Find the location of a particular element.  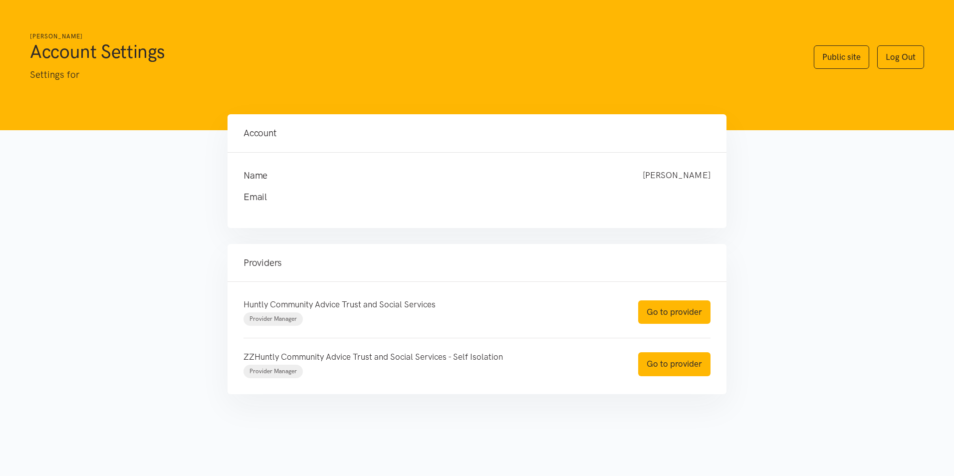

a: Public site is located at coordinates (842, 57).